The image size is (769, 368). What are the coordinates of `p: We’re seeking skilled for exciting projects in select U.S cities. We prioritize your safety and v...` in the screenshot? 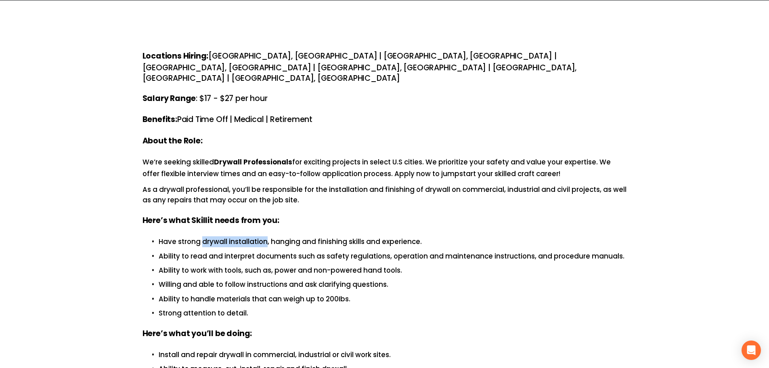 It's located at (385, 168).